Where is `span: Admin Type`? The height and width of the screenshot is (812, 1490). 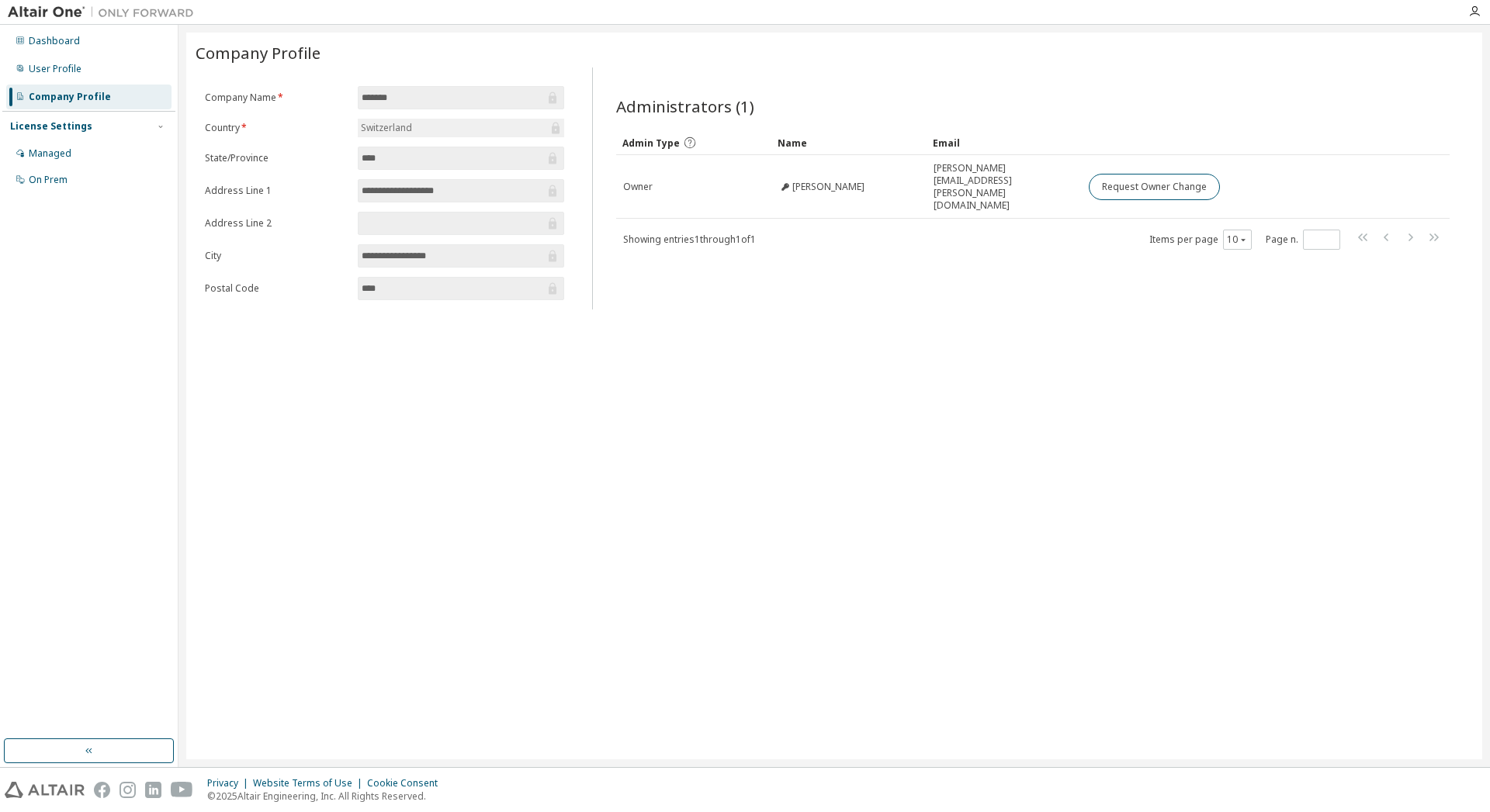
span: Admin Type is located at coordinates (652, 143).